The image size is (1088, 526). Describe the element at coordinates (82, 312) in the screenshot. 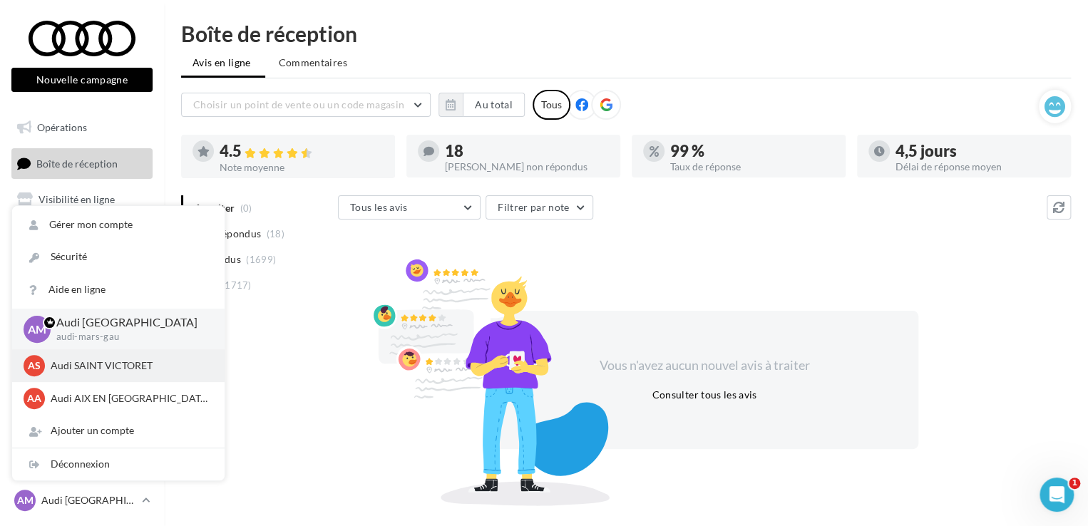

I see `a: PLV et print personnalisable` at that location.